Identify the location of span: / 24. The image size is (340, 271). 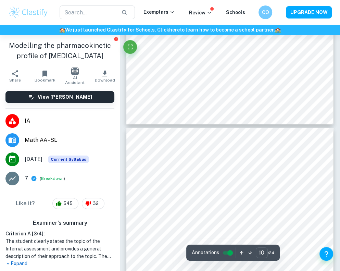
(271, 253).